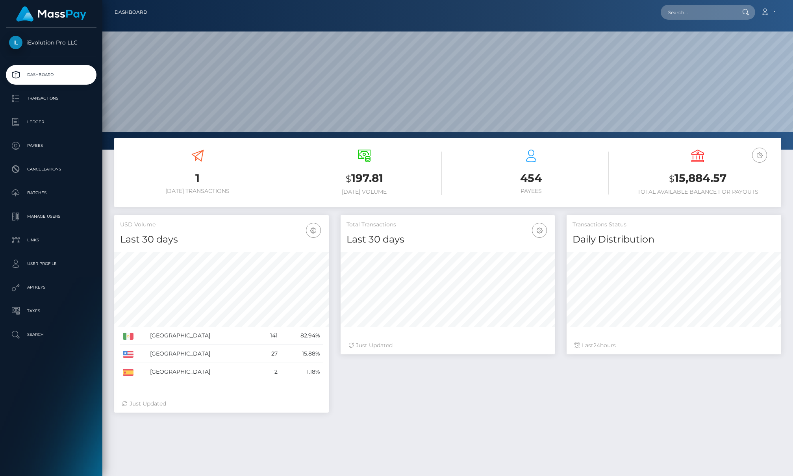 This screenshot has width=793, height=476. Describe the element at coordinates (51, 122) in the screenshot. I see `a: Ledger` at that location.